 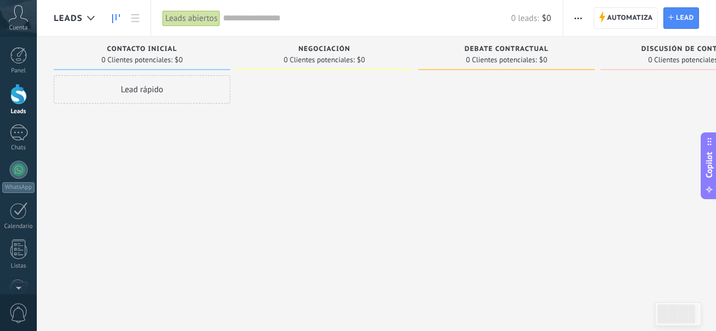 I want to click on div: Listas, so click(x=19, y=266).